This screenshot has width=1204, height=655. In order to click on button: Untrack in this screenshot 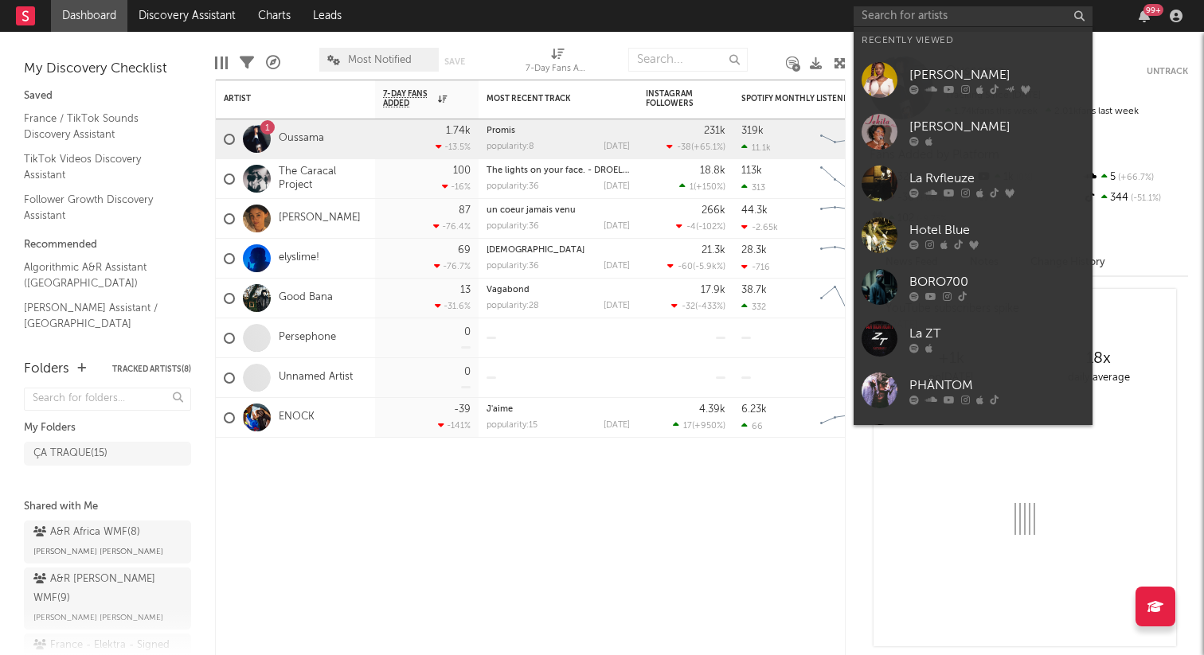, I will do `click(1167, 72)`.